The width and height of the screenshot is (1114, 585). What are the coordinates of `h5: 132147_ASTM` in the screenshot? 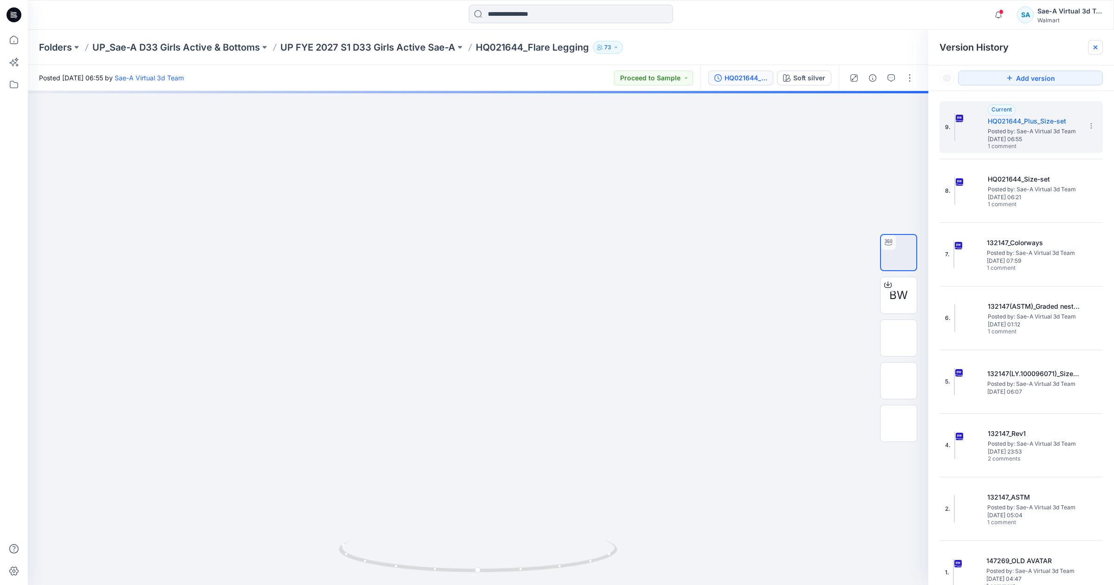 It's located at (1034, 497).